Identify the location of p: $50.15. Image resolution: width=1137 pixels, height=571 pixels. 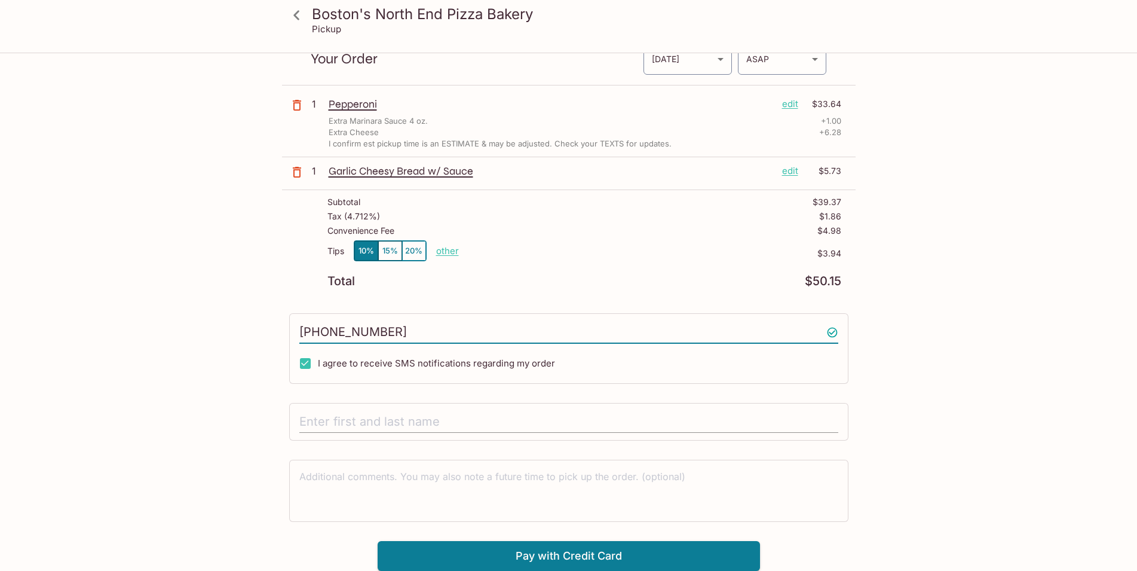
(823, 281).